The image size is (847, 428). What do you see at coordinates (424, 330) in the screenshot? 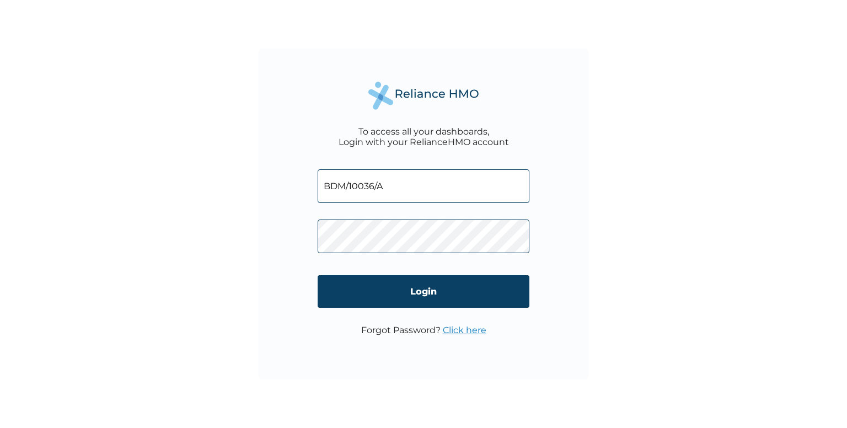
I see `p: Forgot Password?` at bounding box center [424, 330].